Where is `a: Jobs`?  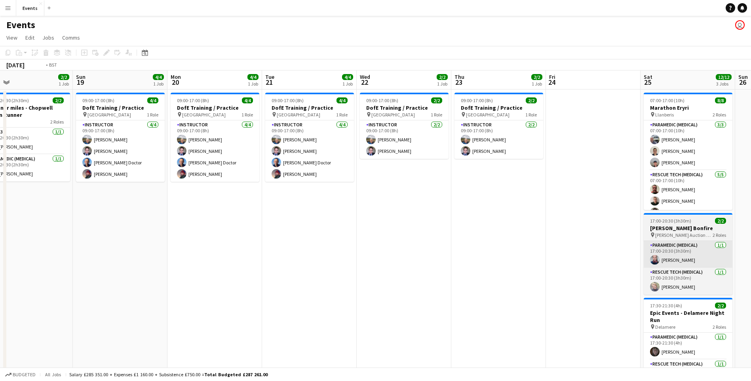
a: Jobs is located at coordinates (48, 38).